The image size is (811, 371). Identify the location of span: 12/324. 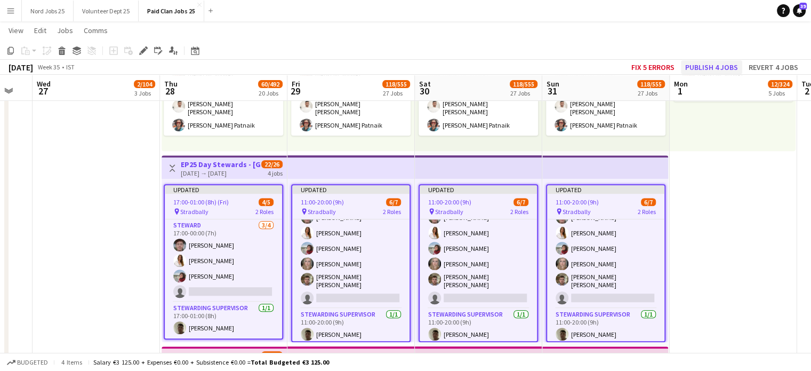
(780, 84).